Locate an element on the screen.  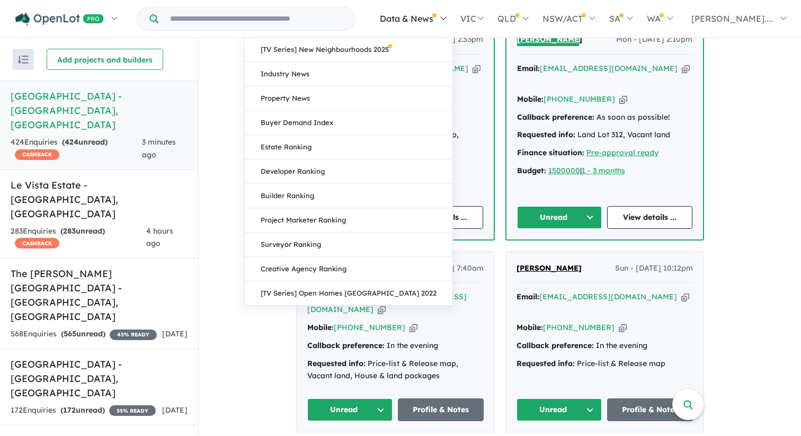
a: Surveyor Ranking is located at coordinates (348, 245).